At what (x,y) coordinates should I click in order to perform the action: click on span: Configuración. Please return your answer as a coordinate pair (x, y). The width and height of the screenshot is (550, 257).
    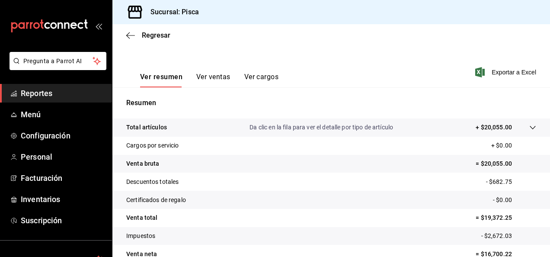
    Looking at the image, I should click on (63, 135).